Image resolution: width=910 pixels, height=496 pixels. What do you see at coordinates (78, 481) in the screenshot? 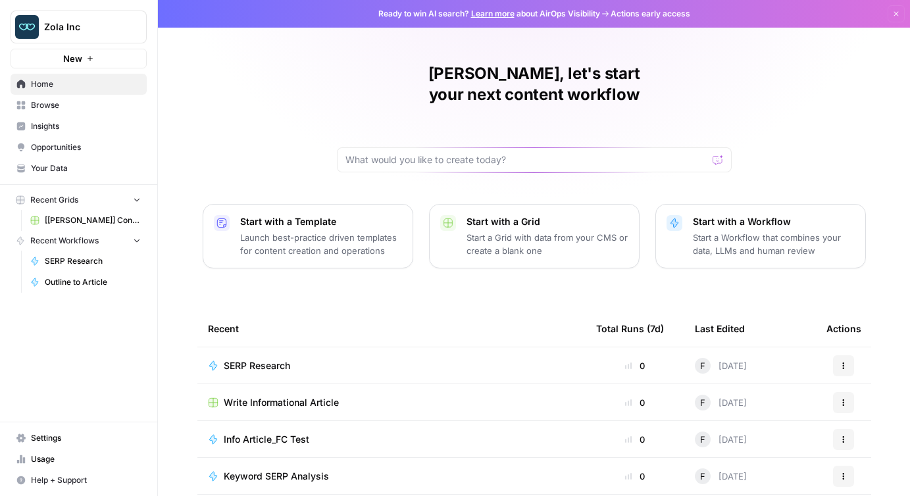
I see `button: Help + Support` at bounding box center [78, 481].